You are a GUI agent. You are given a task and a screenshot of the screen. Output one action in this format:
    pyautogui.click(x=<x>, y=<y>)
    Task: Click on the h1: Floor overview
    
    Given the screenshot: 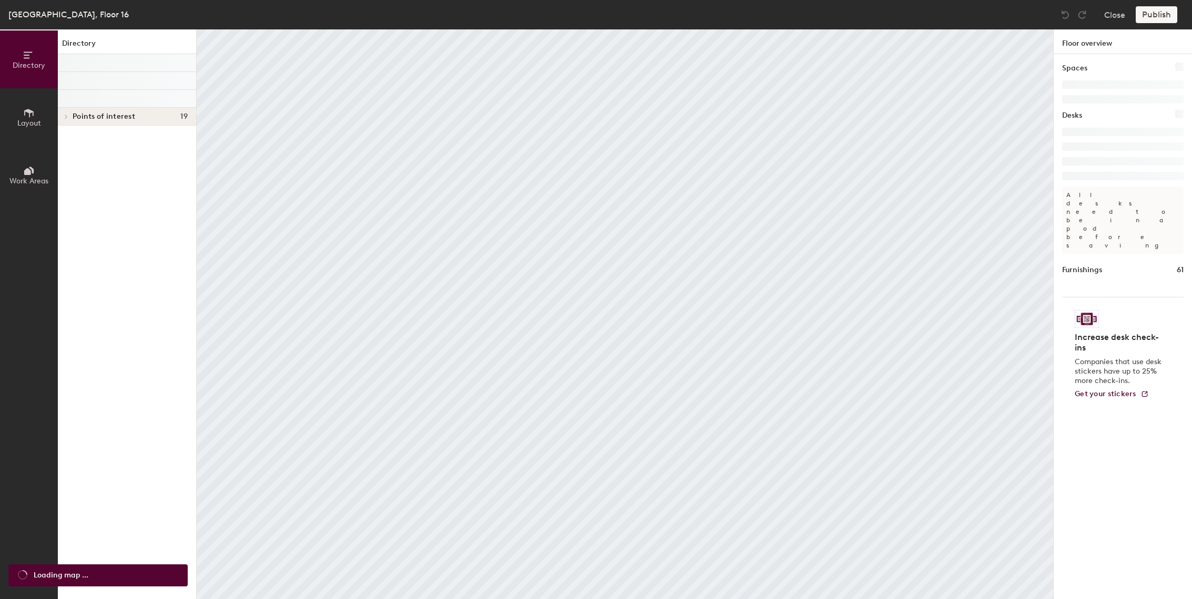 What is the action you would take?
    pyautogui.click(x=1122, y=42)
    